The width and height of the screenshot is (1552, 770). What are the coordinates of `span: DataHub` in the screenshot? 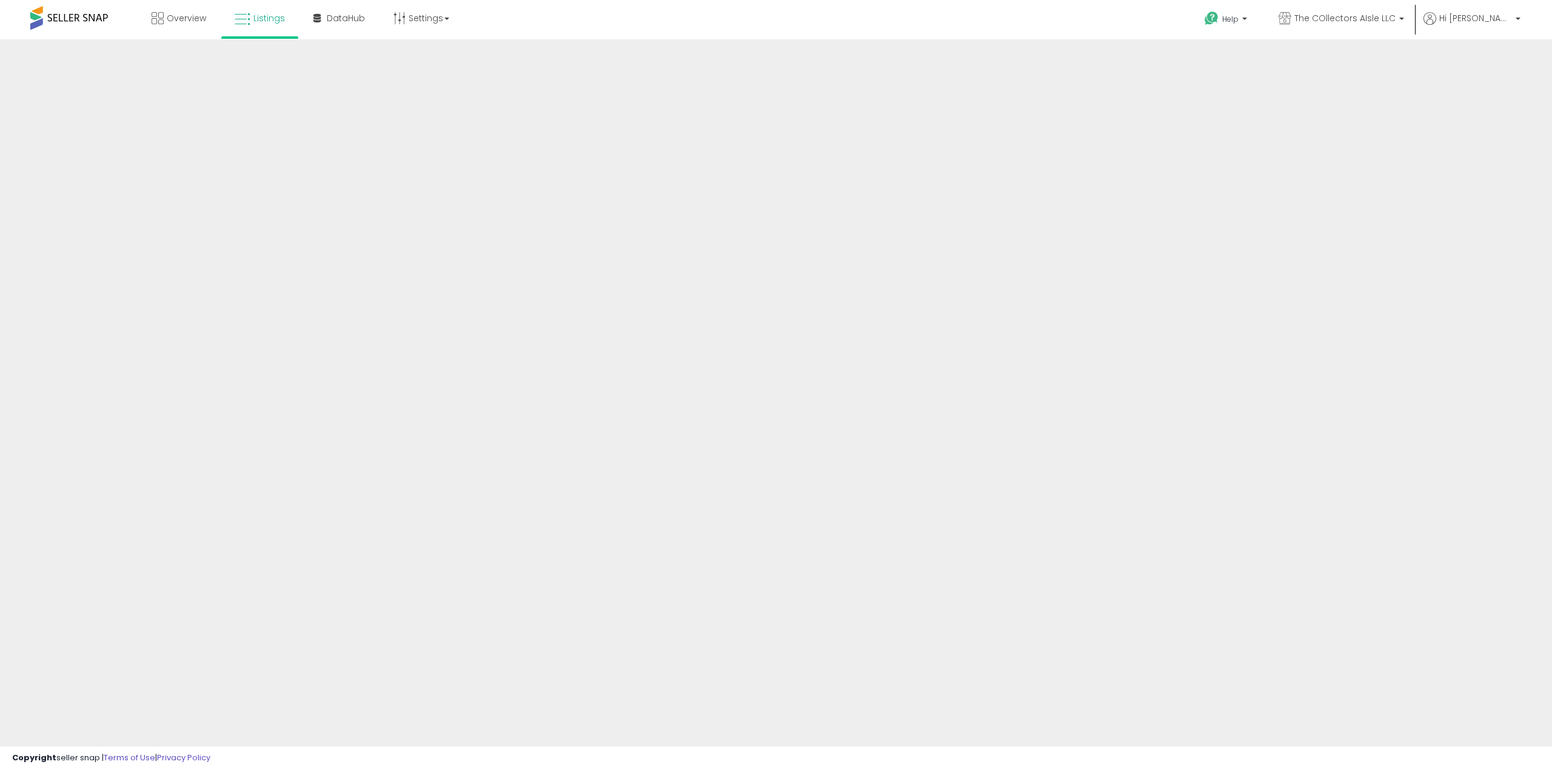 It's located at (346, 18).